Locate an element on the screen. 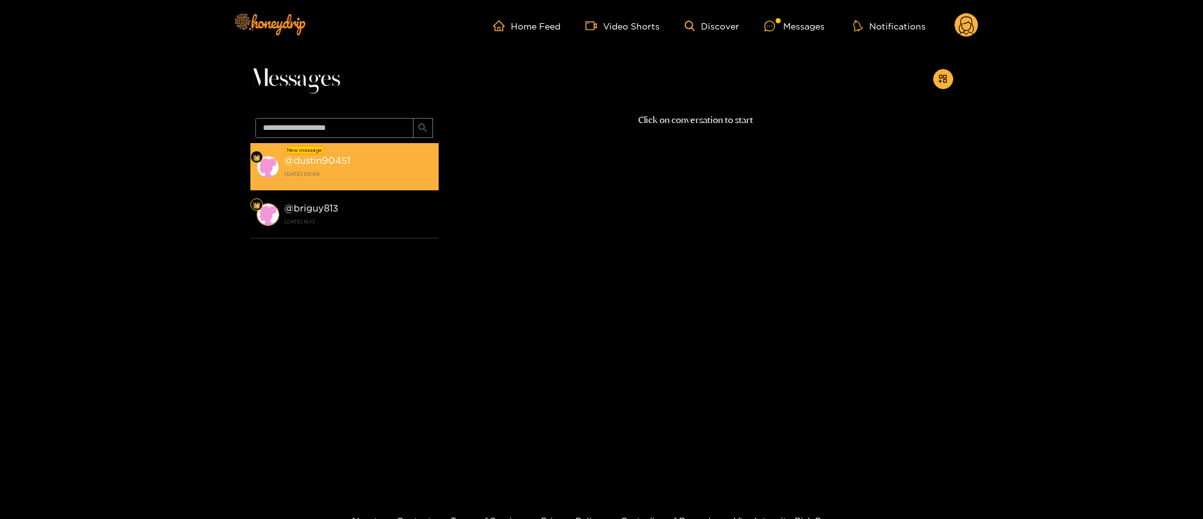 Image resolution: width=1203 pixels, height=519 pixels. button: appstore-add is located at coordinates (943, 79).